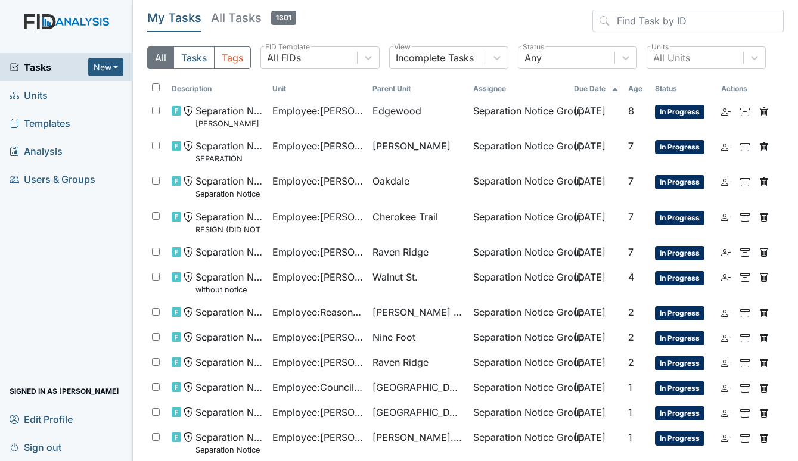 The height and width of the screenshot is (461, 798). What do you see at coordinates (519, 89) in the screenshot?
I see `th: Assignee` at bounding box center [519, 89].